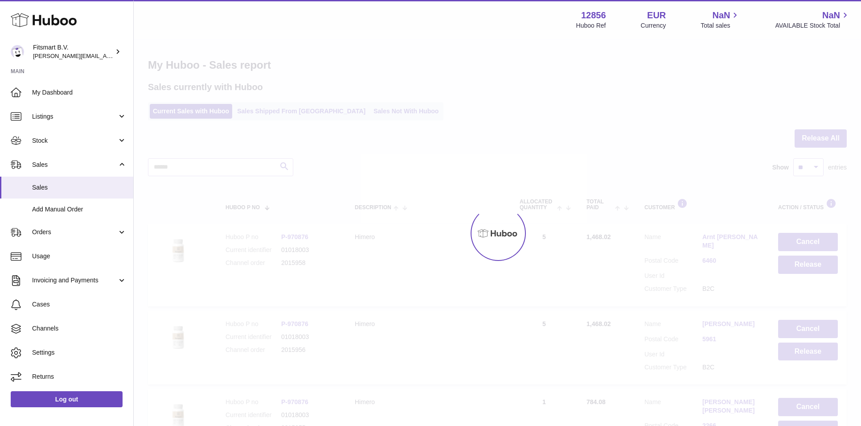  Describe the element at coordinates (79, 376) in the screenshot. I see `span: Returns` at that location.